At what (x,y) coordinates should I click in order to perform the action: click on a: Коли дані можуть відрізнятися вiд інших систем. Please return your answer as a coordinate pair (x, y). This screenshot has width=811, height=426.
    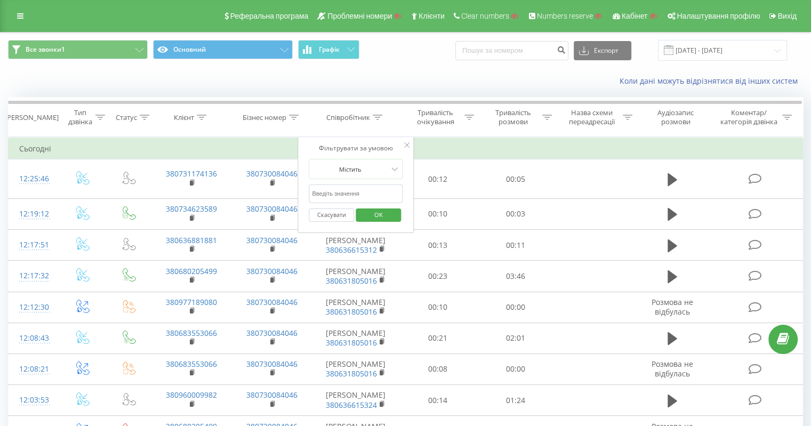
    Looking at the image, I should click on (711, 81).